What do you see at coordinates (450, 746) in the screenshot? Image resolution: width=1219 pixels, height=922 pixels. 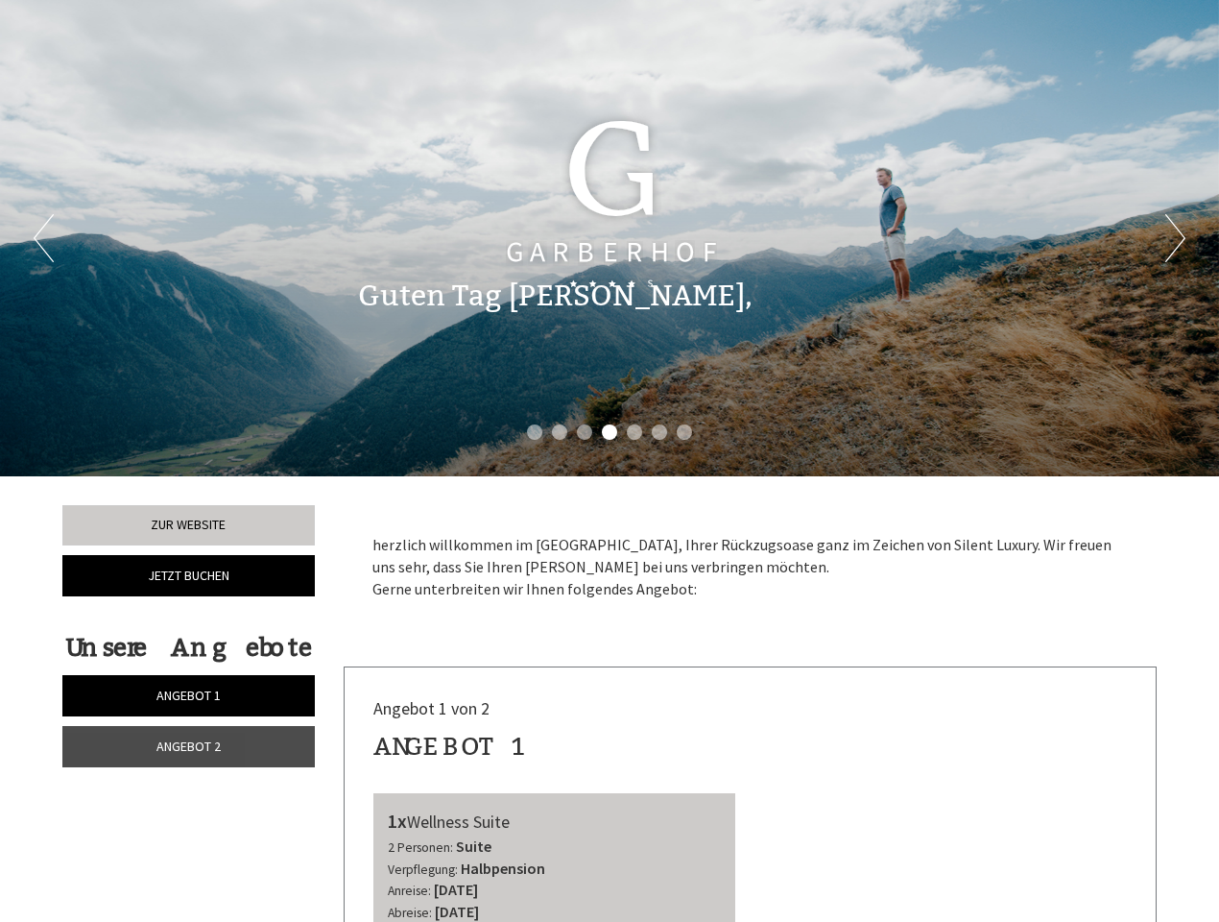 I see `div: Angebot 1` at bounding box center [450, 746].